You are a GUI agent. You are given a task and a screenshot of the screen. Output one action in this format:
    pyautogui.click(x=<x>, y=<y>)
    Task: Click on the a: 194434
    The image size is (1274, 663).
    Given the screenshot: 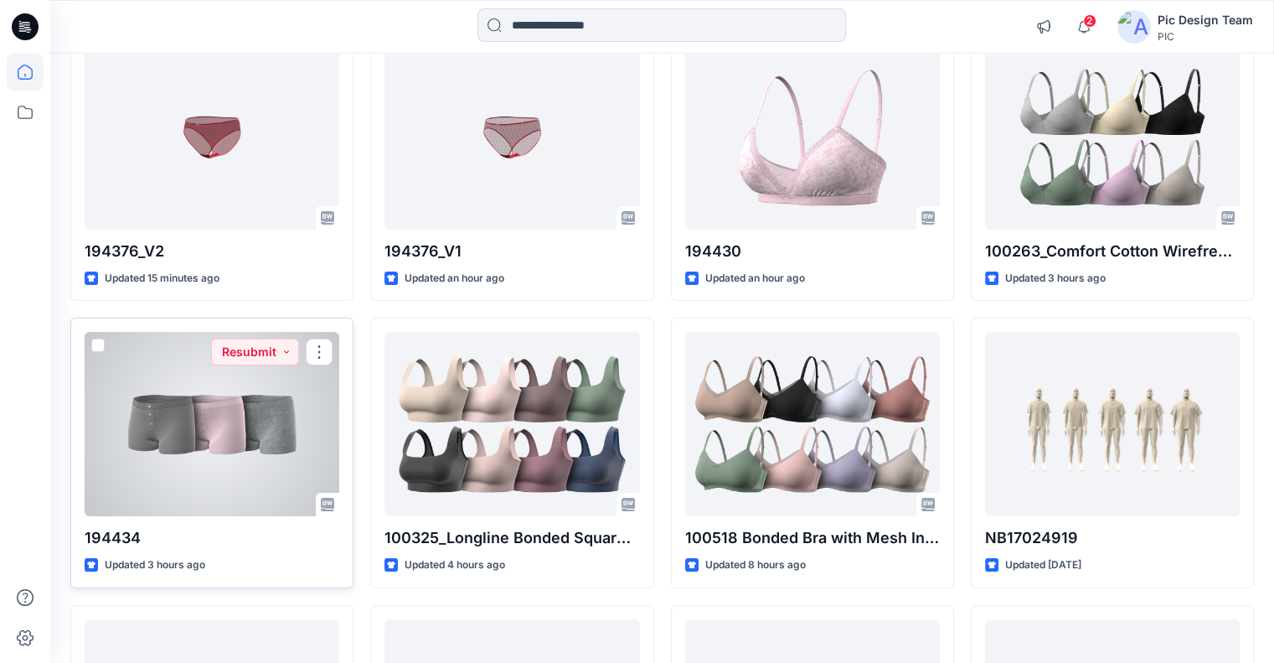 What is the action you would take?
    pyautogui.click(x=212, y=424)
    